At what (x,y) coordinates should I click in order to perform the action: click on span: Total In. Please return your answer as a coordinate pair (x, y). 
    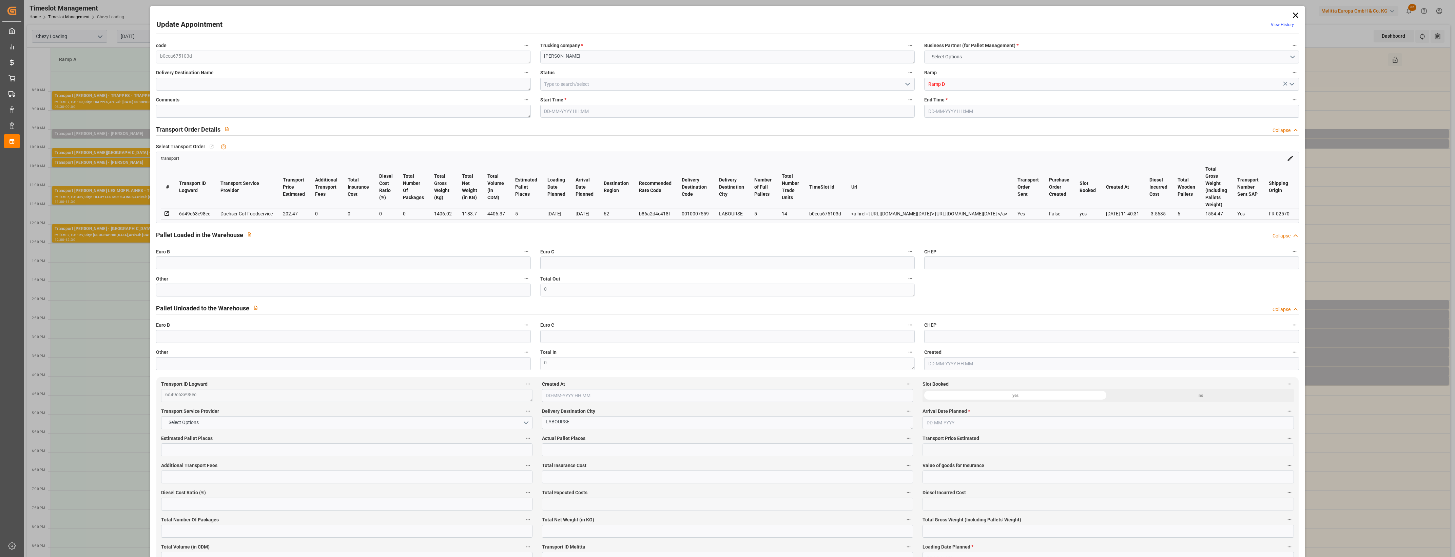
    Looking at the image, I should click on (549, 352).